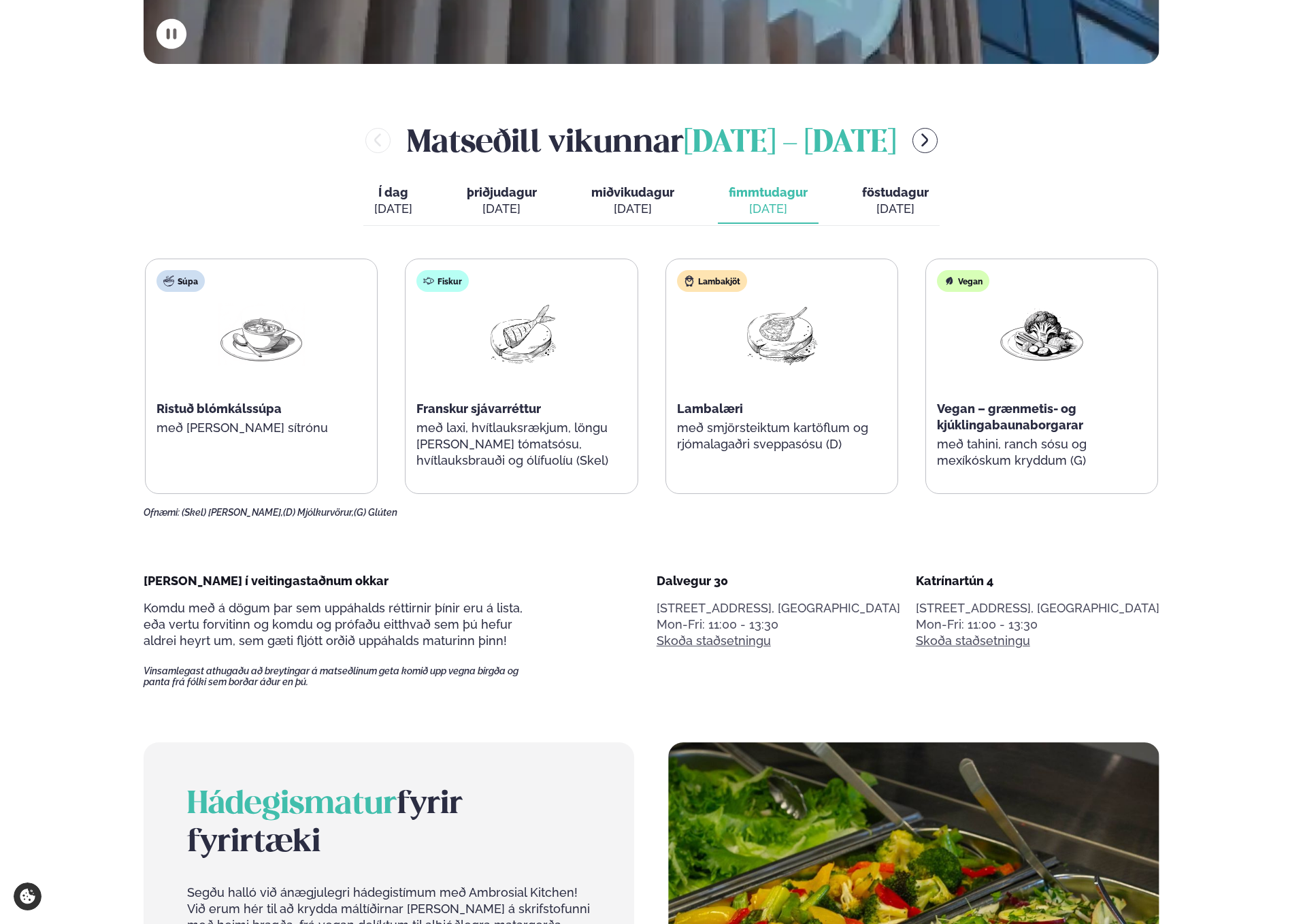  What do you see at coordinates (393, 193) in the screenshot?
I see `span: Í dag` at bounding box center [393, 193].